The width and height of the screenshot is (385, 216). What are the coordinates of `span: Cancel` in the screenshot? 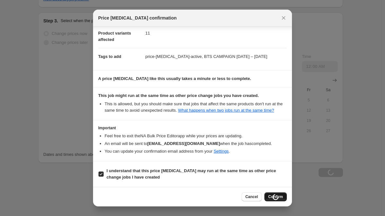 It's located at (251, 197).